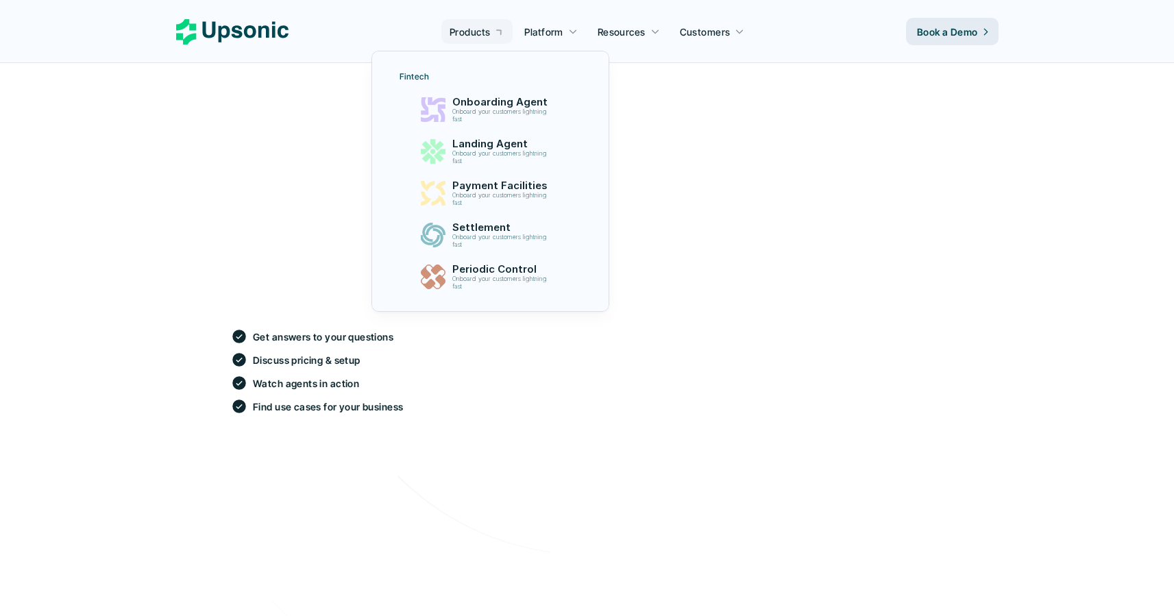 This screenshot has height=616, width=1174. What do you see at coordinates (952, 32) in the screenshot?
I see `a: Book a Demo` at bounding box center [952, 32].